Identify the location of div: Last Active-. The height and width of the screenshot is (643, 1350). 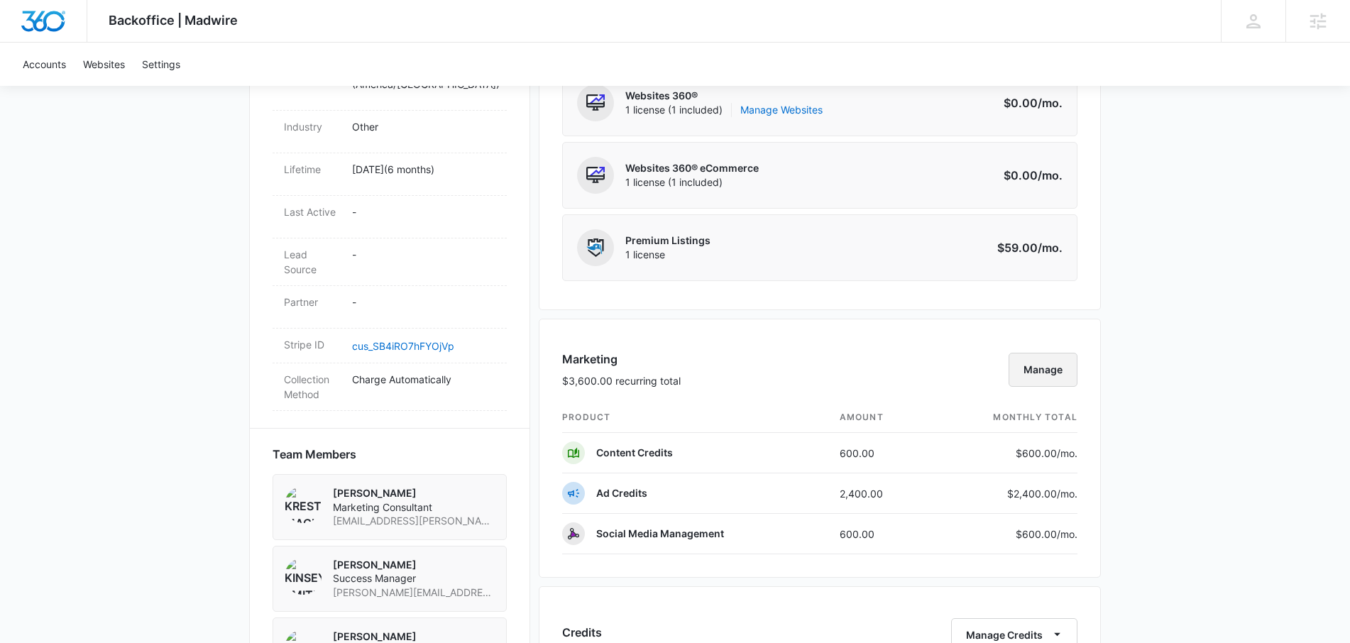
(390, 217).